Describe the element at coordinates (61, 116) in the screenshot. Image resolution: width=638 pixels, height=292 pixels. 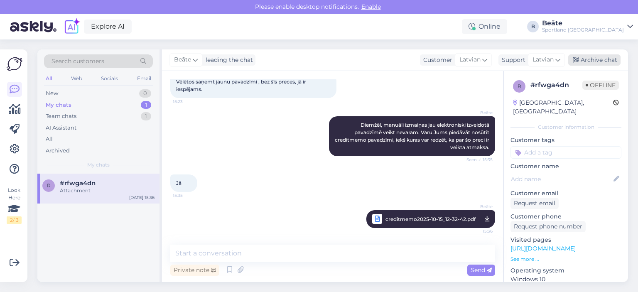
I see `div: Team chats` at that location.